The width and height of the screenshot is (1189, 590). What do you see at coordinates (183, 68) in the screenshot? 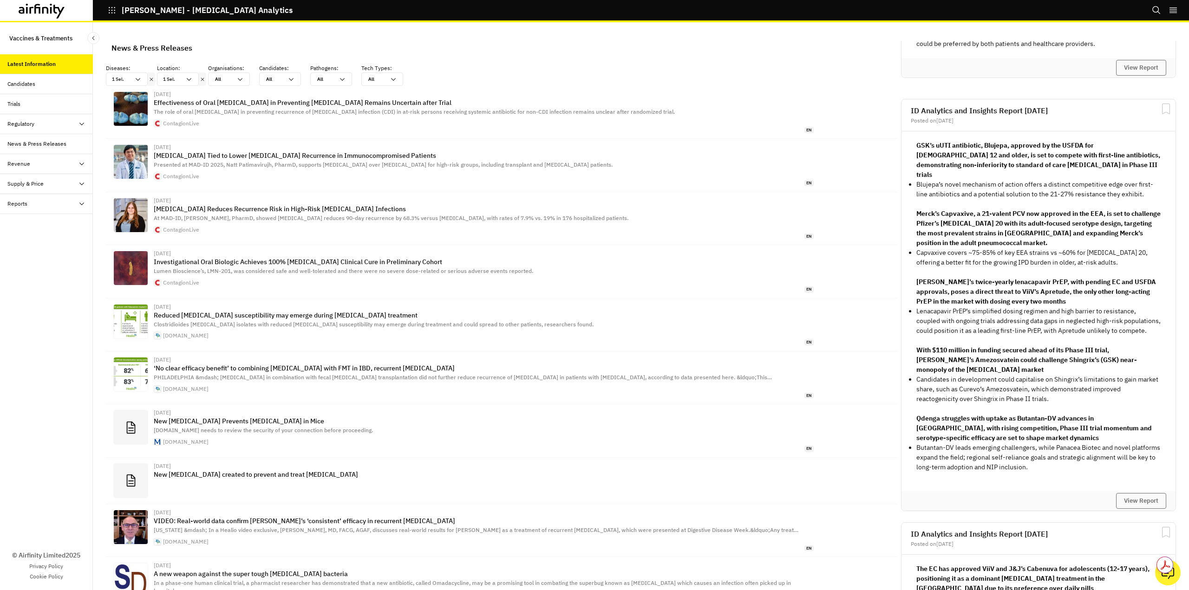
I see `p: Location :` at bounding box center [183, 68].